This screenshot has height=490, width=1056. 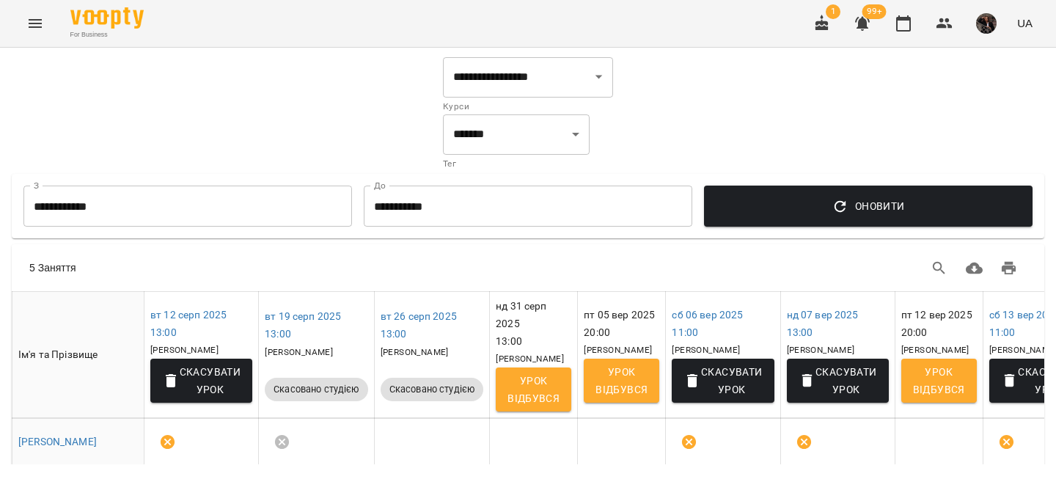 What do you see at coordinates (1009, 268) in the screenshot?
I see `button: Друк` at bounding box center [1009, 268].